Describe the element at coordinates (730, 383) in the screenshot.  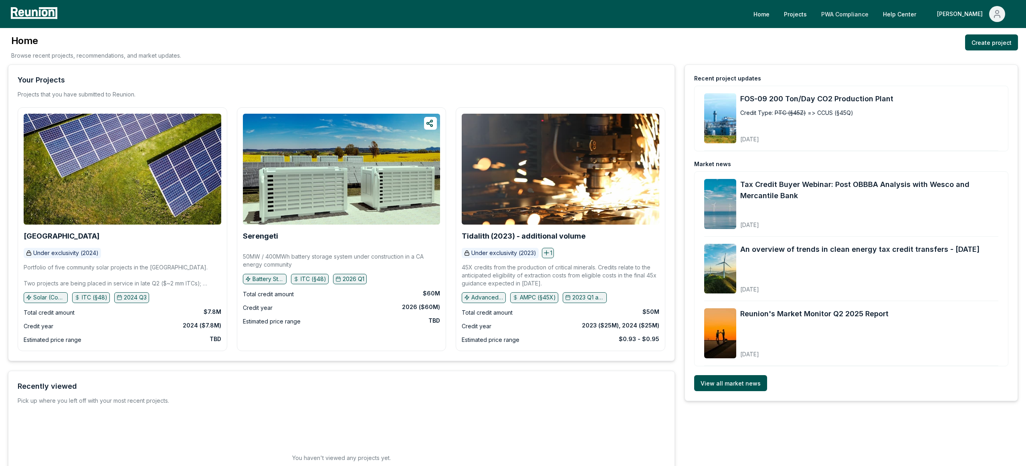
I see `a: View all market news` at that location.